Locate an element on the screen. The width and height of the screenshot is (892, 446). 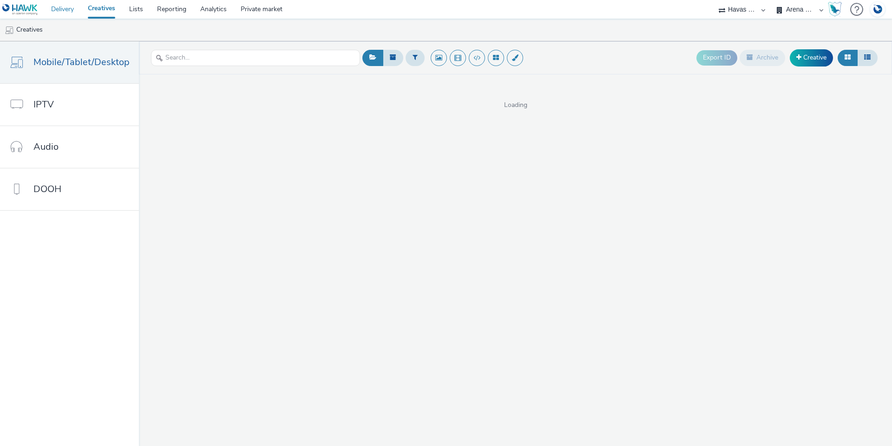
button: Export ID is located at coordinates (717, 58).